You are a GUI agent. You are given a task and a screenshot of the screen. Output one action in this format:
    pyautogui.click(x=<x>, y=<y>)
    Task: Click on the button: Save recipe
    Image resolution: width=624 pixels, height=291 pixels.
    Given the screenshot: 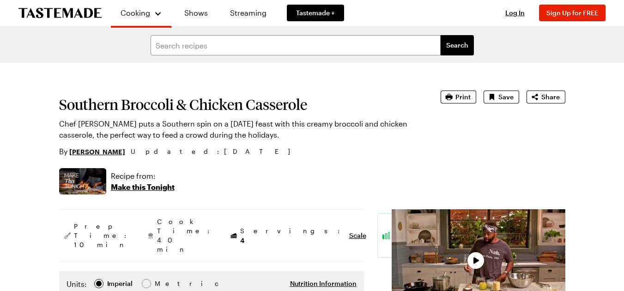 What is the action you would take?
    pyautogui.click(x=501, y=97)
    